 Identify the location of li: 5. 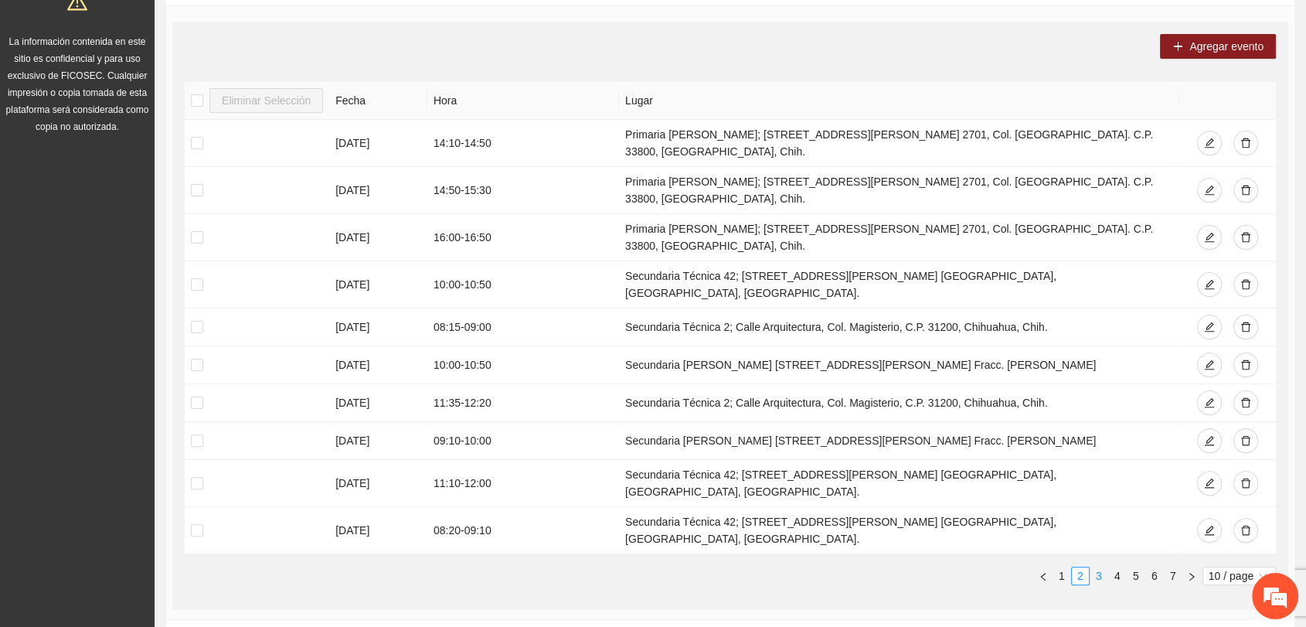
(1136, 576).